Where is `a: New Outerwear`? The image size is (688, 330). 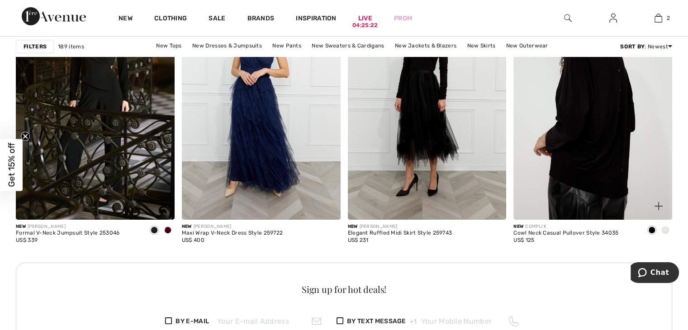
a: New Outerwear is located at coordinates (527, 46).